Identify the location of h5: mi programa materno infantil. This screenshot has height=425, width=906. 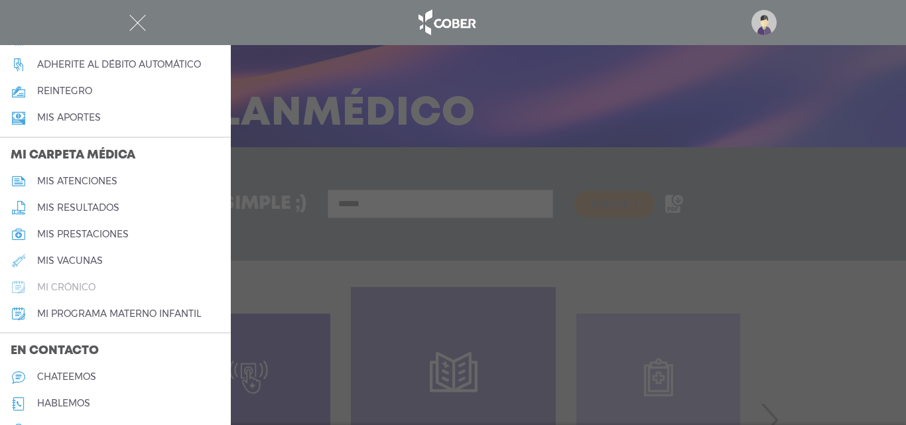
(119, 314).